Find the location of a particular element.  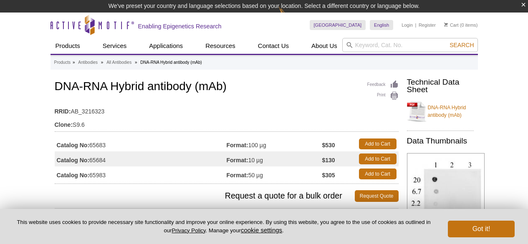

a: All Antibodies is located at coordinates (119, 63).